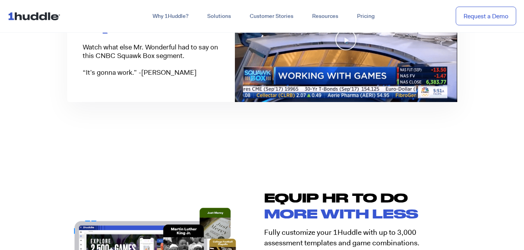 This screenshot has height=250, width=524. I want to click on h2: Equip HR TO DO, so click(356, 198).